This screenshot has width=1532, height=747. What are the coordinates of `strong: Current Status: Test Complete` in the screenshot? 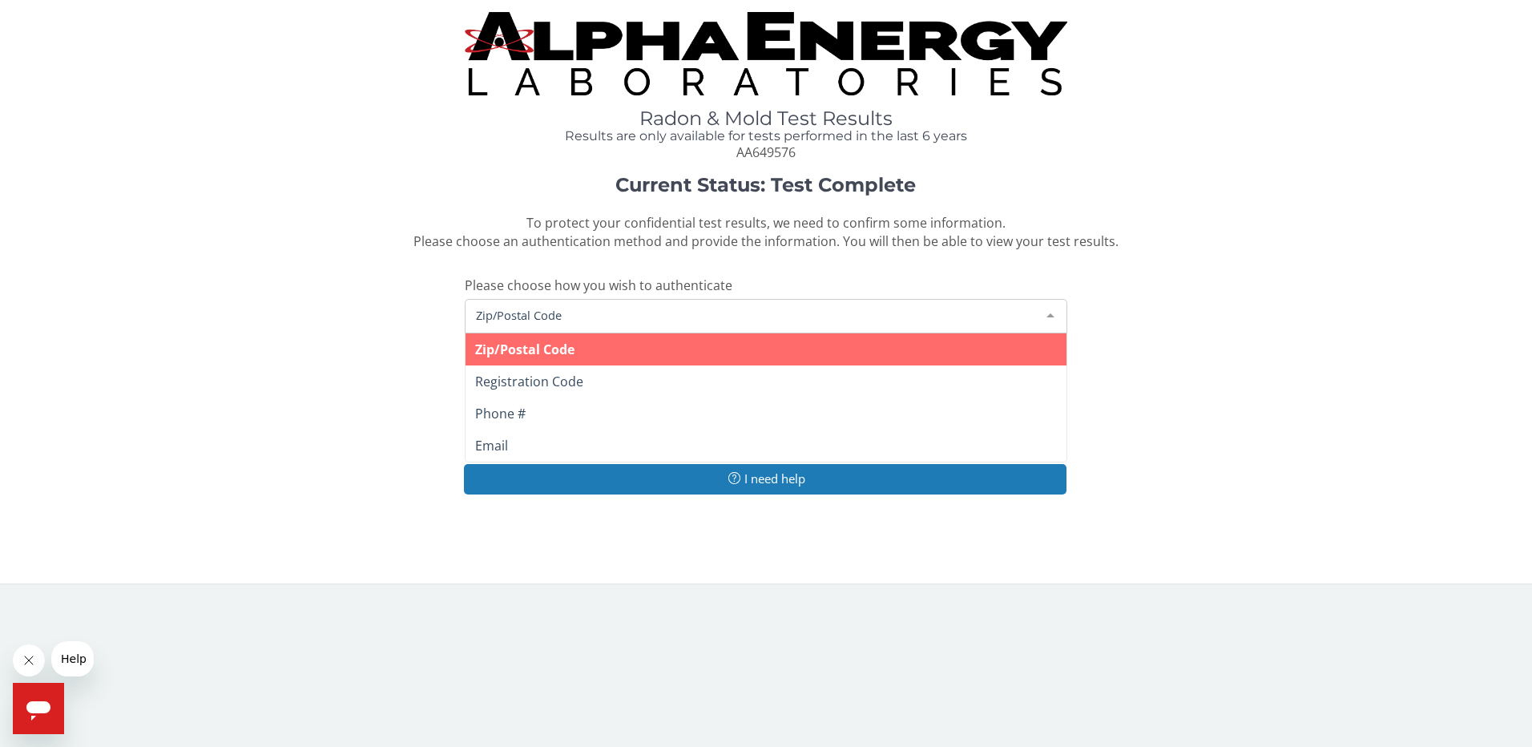 It's located at (765, 184).